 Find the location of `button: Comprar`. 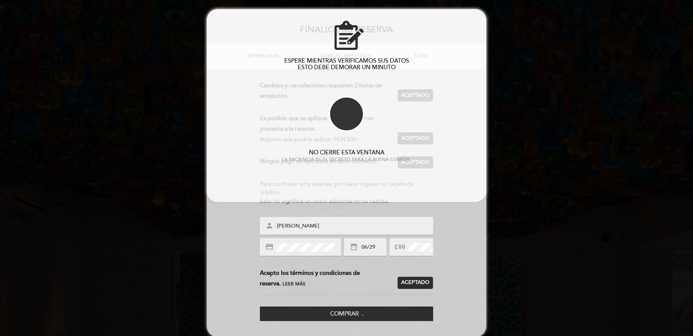

button: Comprar is located at coordinates (346, 314).